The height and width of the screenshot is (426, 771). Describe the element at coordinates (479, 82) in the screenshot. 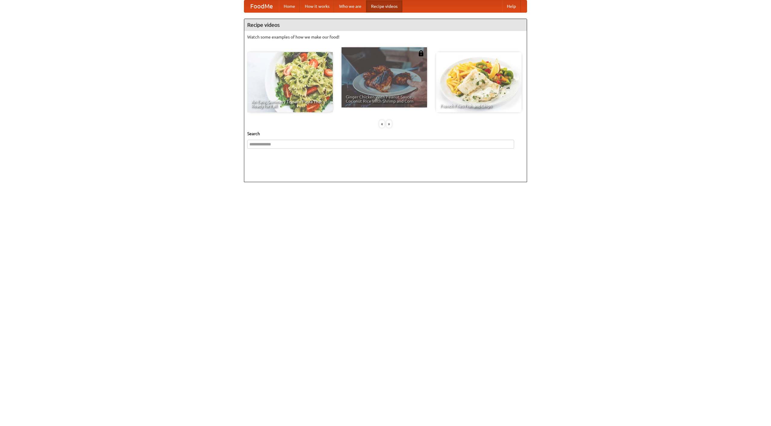

I see `a: French Fries Fish and Chips` at that location.